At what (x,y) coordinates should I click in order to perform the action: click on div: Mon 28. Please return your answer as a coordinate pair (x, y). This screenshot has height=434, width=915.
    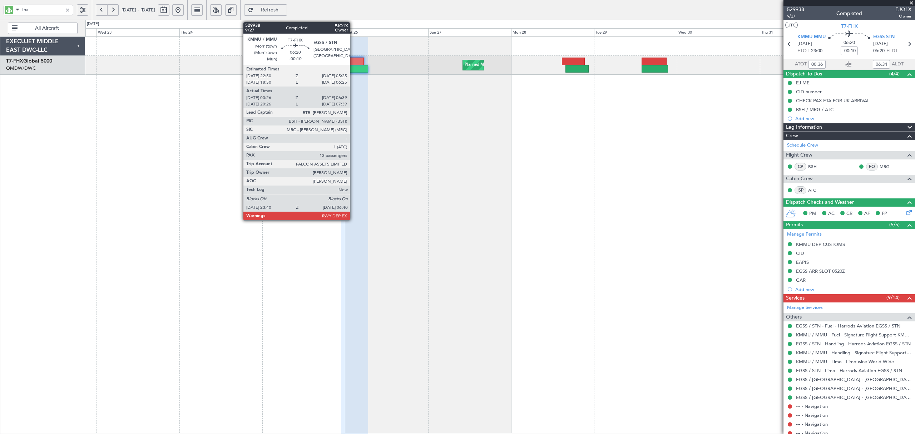
    Looking at the image, I should click on (553, 33).